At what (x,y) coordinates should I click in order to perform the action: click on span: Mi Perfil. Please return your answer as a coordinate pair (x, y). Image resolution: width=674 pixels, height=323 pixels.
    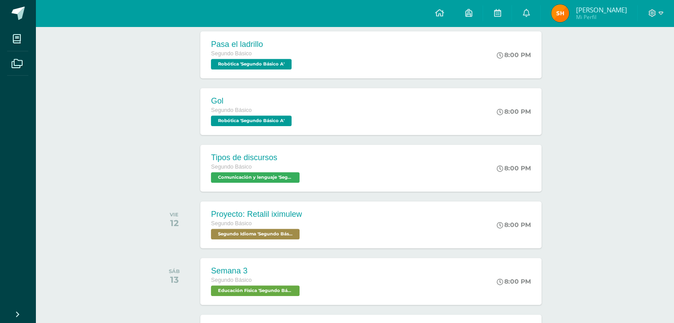
    Looking at the image, I should click on (601, 17).